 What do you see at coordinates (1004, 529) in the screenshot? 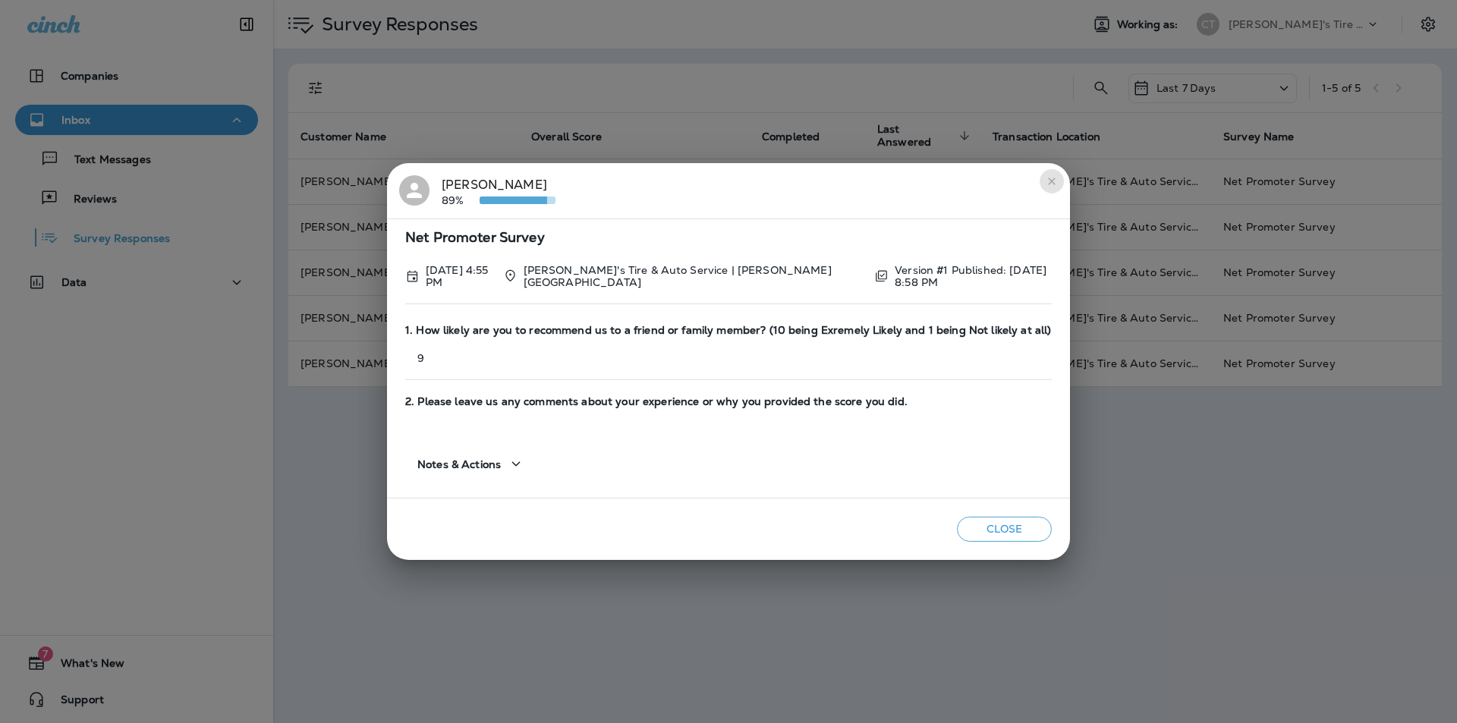
I see `button: Close` at bounding box center [1004, 529].